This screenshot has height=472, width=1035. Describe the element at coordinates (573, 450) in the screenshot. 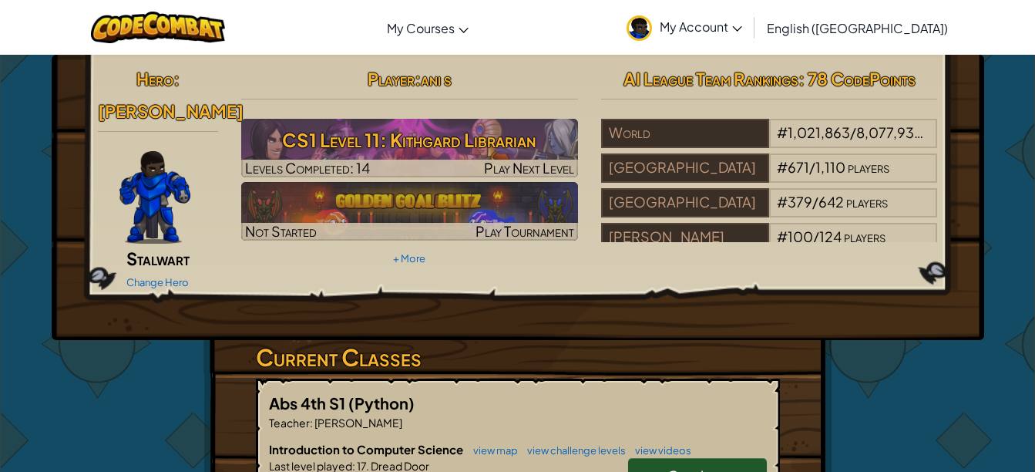

I see `a: view challenge levels` at that location.